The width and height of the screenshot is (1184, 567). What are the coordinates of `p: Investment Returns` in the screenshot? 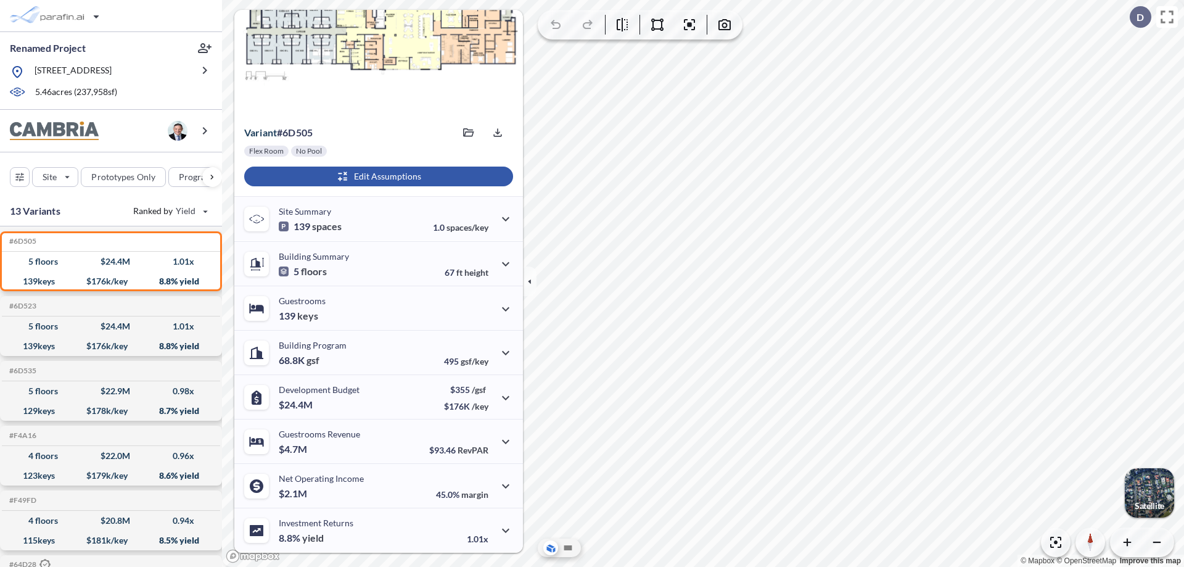 It's located at (316, 522).